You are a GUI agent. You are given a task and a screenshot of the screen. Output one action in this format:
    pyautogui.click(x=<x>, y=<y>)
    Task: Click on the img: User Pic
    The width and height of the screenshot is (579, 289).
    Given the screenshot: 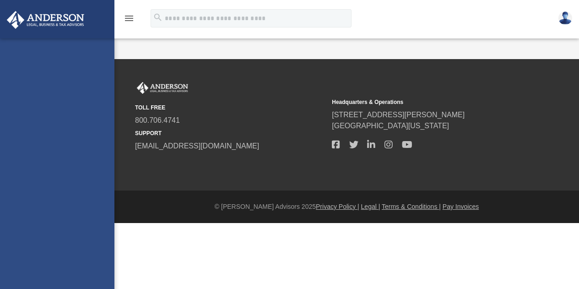 What is the action you would take?
    pyautogui.click(x=566, y=18)
    